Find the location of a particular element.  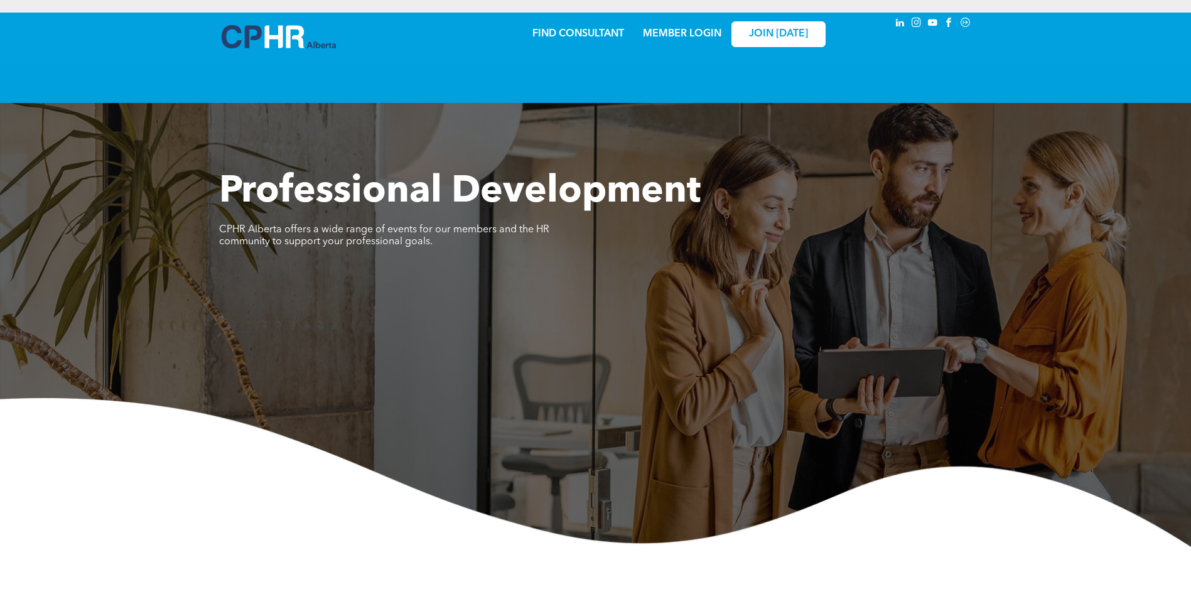

img: A blue and white logo for cp alberta is located at coordinates (279, 36).